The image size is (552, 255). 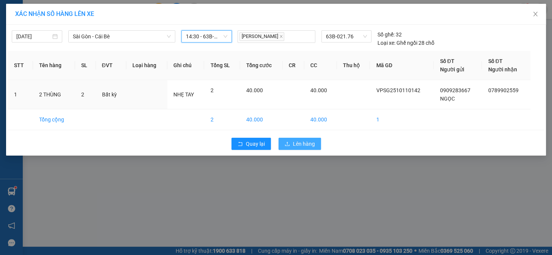 I want to click on span: down, so click(x=169, y=36).